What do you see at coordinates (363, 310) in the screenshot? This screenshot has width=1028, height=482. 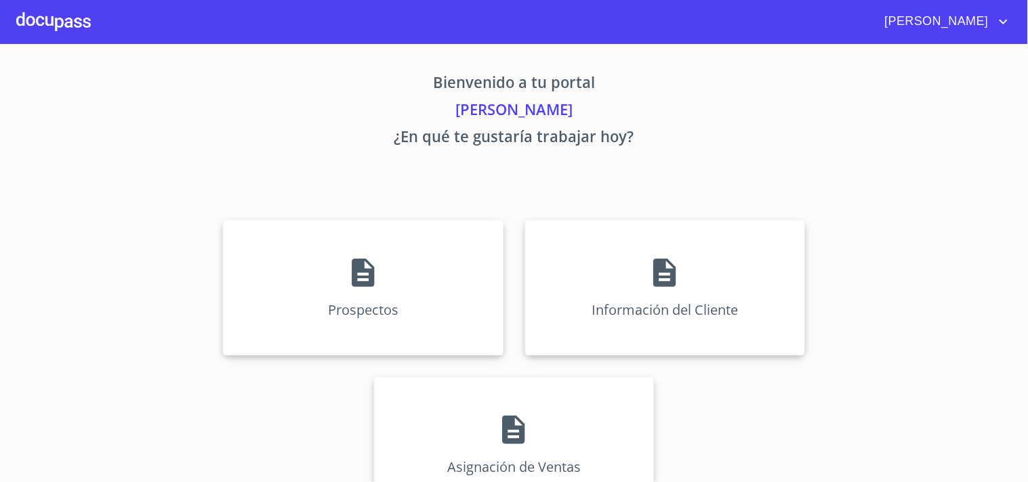 I see `p: Prospectos` at bounding box center [363, 310].